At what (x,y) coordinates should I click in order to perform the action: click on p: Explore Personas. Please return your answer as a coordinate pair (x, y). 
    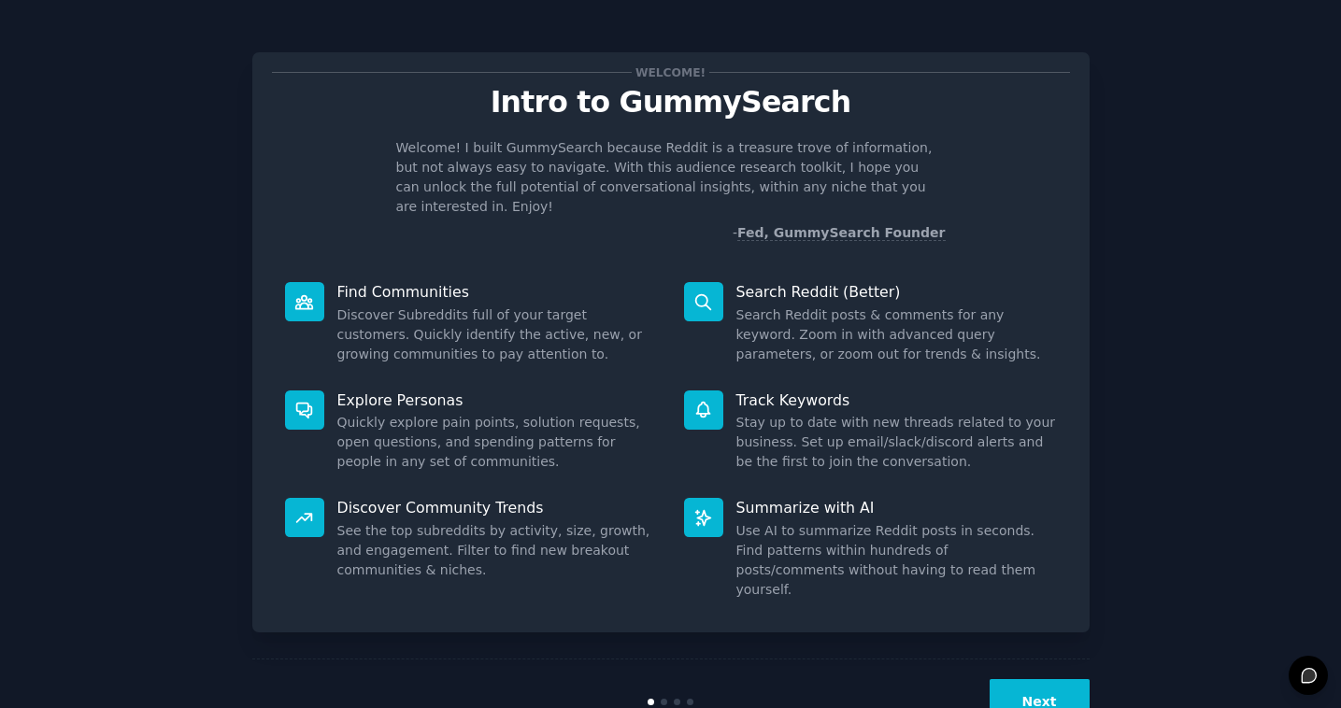
    Looking at the image, I should click on (497, 400).